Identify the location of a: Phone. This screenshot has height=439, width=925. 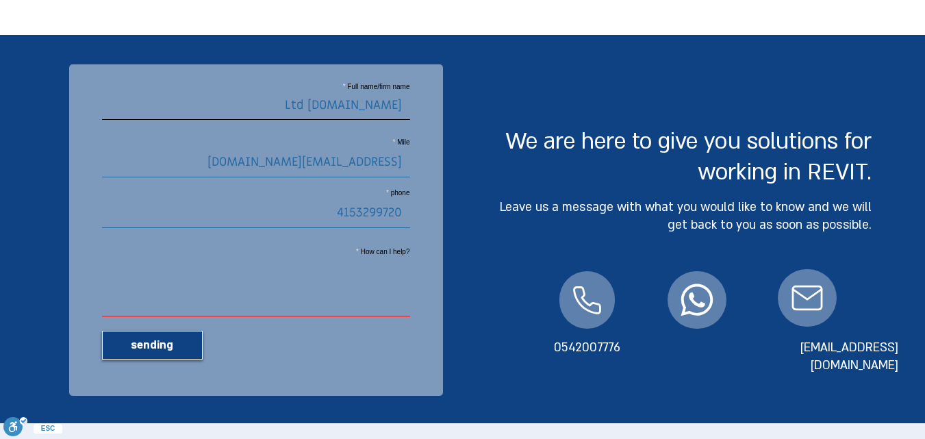
(586, 300).